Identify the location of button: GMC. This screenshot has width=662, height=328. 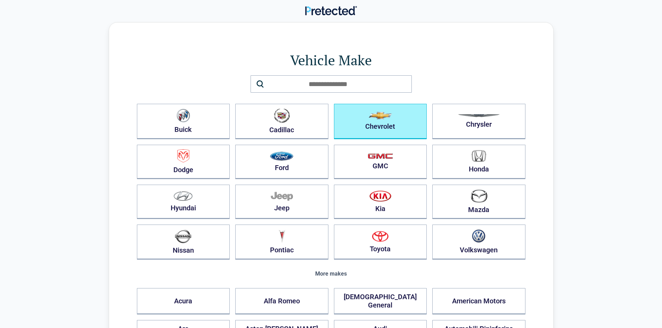
(380, 162).